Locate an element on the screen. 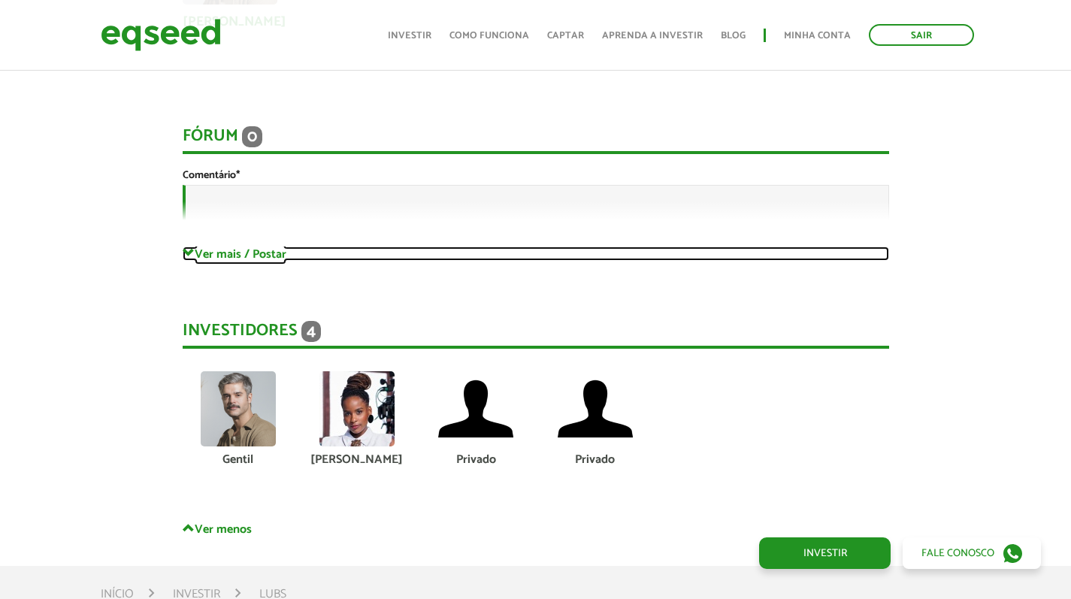  a: Ver menos is located at coordinates (536, 528).